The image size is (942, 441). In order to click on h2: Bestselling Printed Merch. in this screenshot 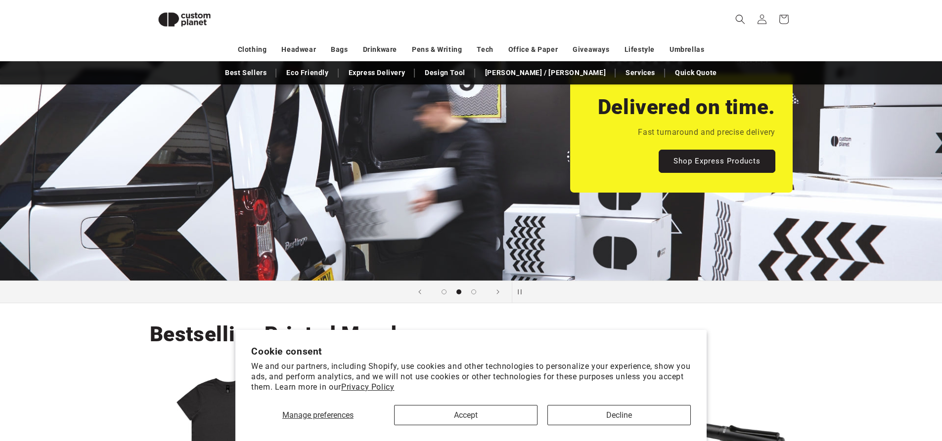, I will do `click(280, 335)`.